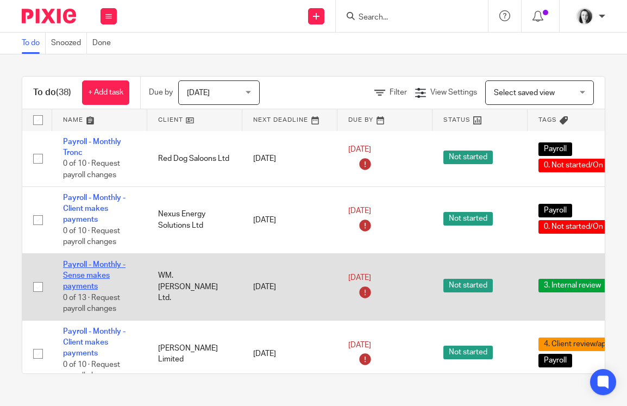 The width and height of the screenshot is (627, 406). I want to click on span: 0 of 13 · Request payroll changes, so click(91, 303).